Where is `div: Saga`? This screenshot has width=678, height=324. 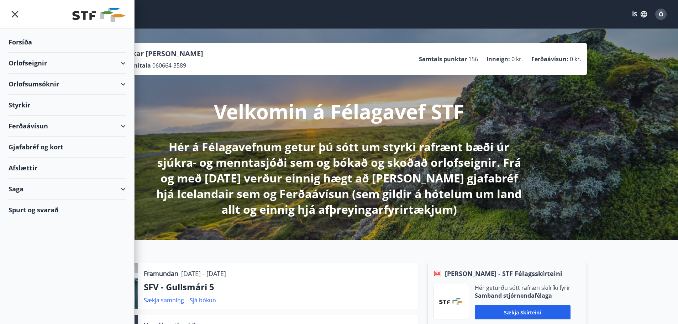
div: Saga is located at coordinates (67, 189).